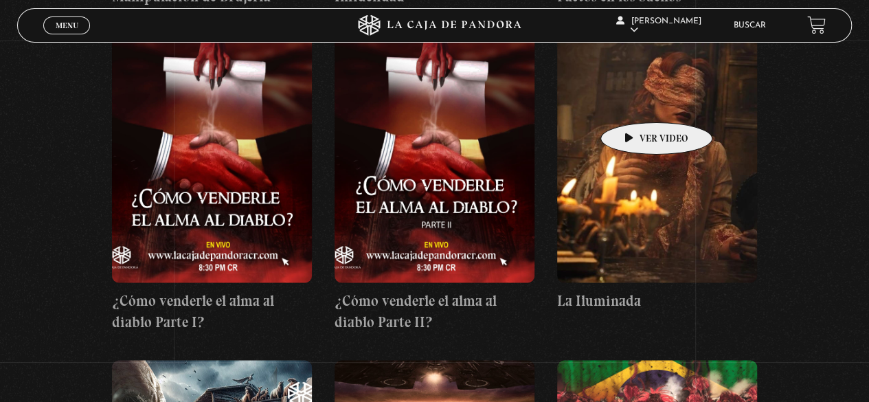  I want to click on a: ¿Cómo venderle el alma al diablo Parte II?, so click(434, 183).